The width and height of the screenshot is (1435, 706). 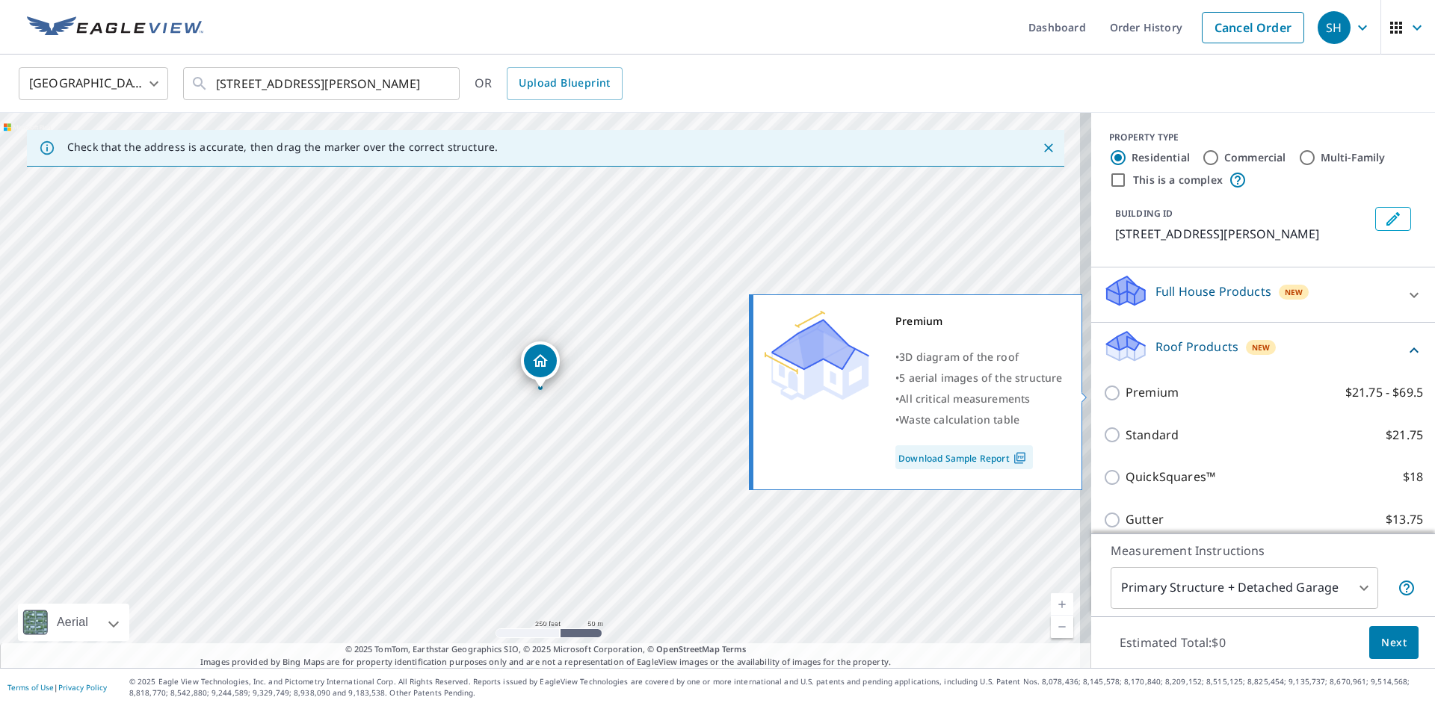 I want to click on label: Residential, so click(x=1160, y=158).